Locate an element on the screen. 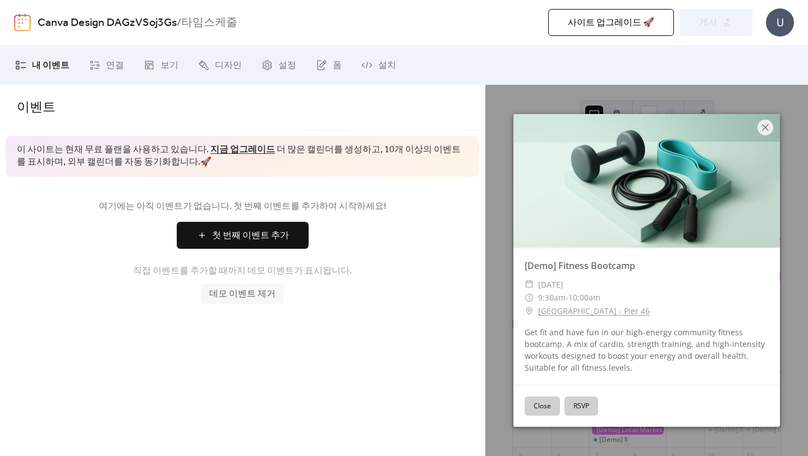 Image resolution: width=808 pixels, height=456 pixels. span: 10:00am is located at coordinates (584, 297).